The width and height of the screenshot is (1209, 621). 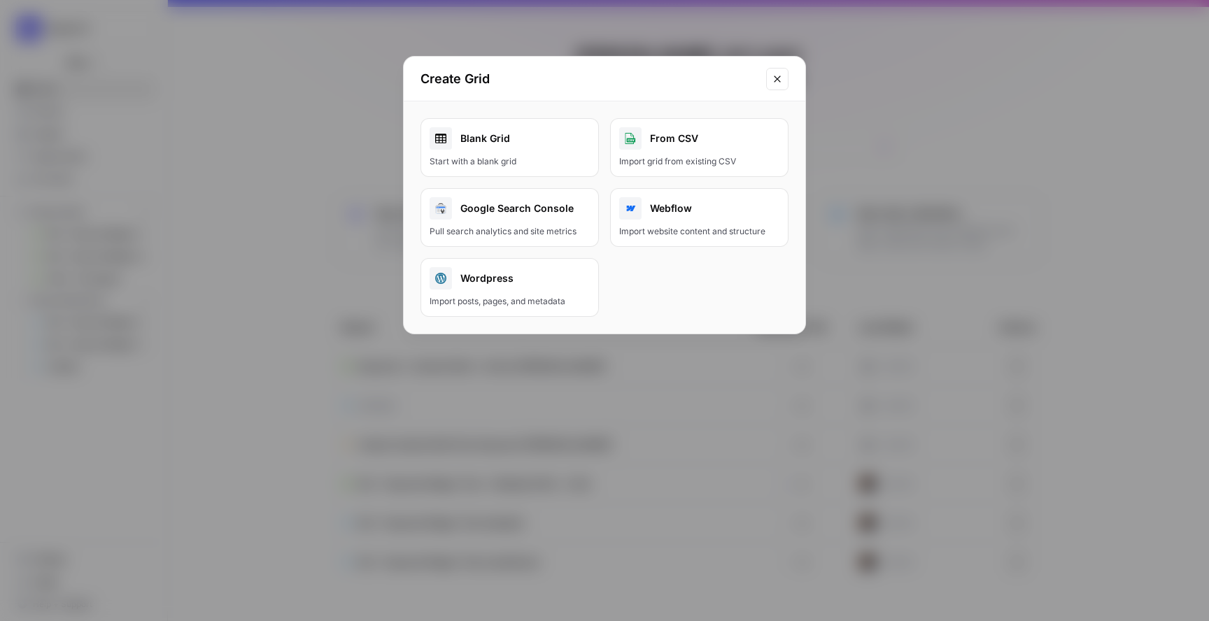 What do you see at coordinates (699, 139) in the screenshot?
I see `div: From CSV` at bounding box center [699, 139].